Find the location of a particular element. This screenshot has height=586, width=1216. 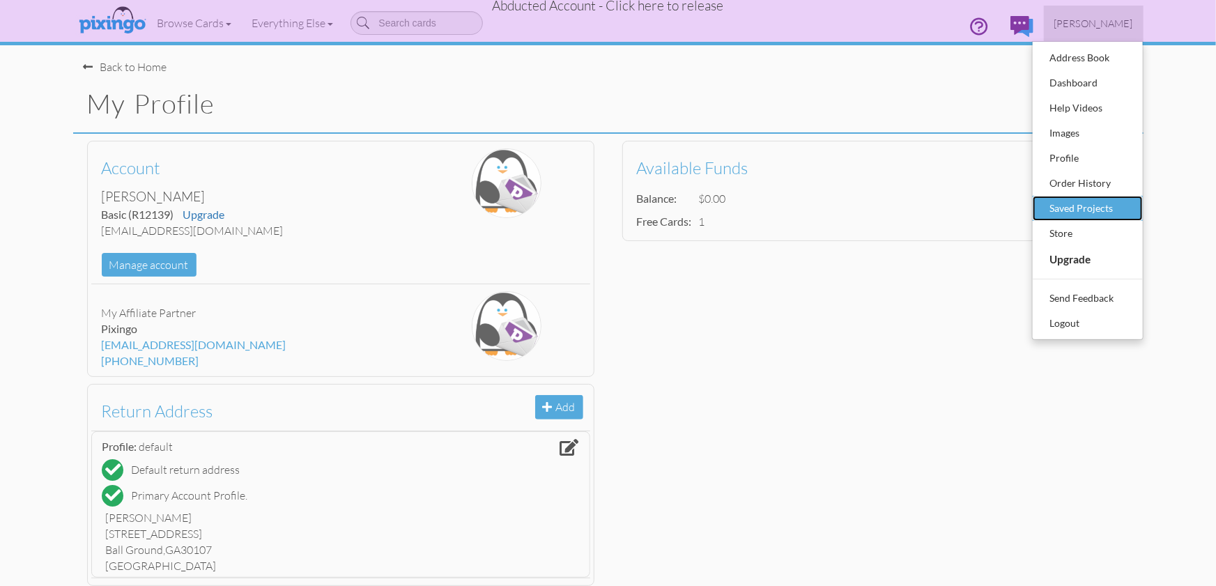

strong: Balance: is located at coordinates (657, 198).